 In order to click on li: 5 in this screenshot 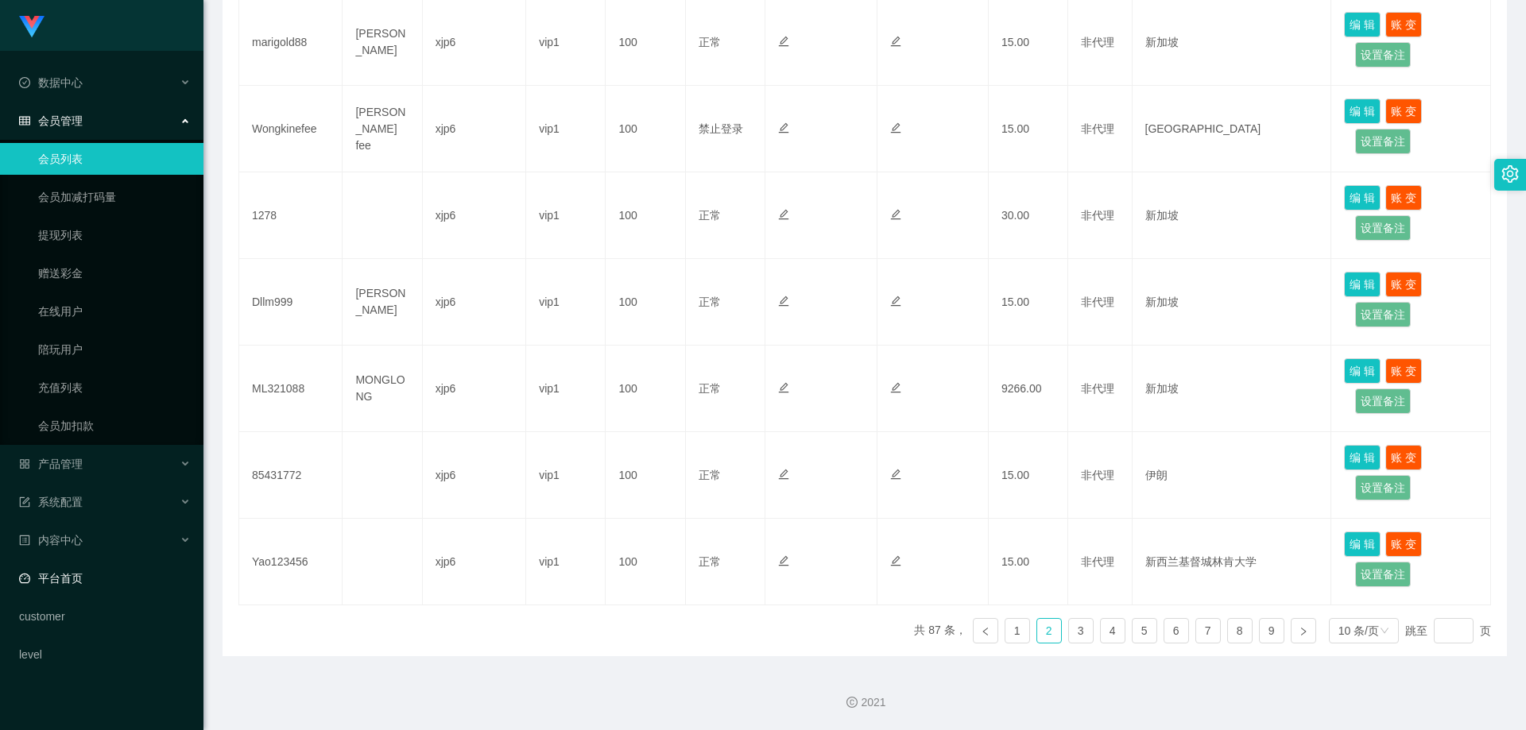, I will do `click(1144, 631)`.